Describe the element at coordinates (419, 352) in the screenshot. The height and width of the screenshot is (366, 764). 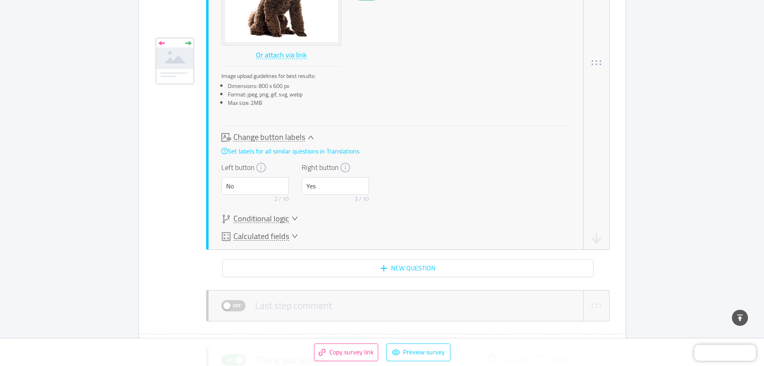
I see `button: icon: eyePreview survey` at that location.